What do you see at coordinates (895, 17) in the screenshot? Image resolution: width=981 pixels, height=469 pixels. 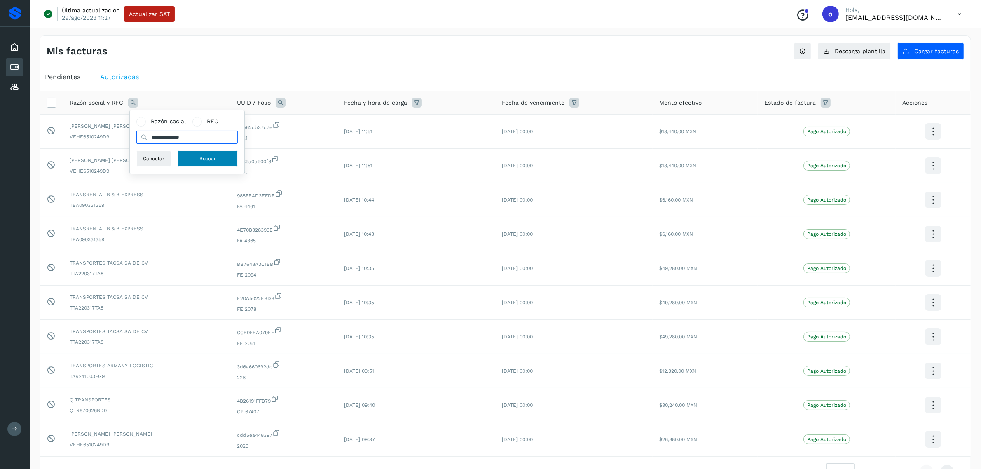 I see `p: orlando@rfllogistics.com.mx` at bounding box center [895, 17].